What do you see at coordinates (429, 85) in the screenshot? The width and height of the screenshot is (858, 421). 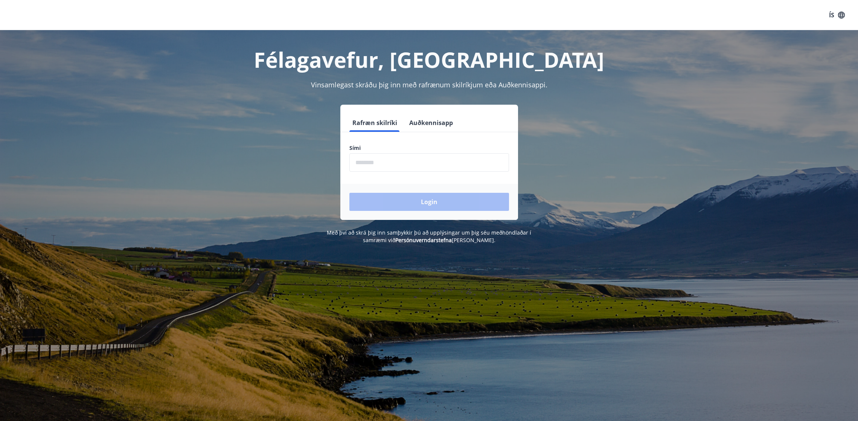 I see `span: Vinsamlegast skráðu þig inn með rafrænum skilríkjum eða Auðkennisappi.` at bounding box center [429, 85].